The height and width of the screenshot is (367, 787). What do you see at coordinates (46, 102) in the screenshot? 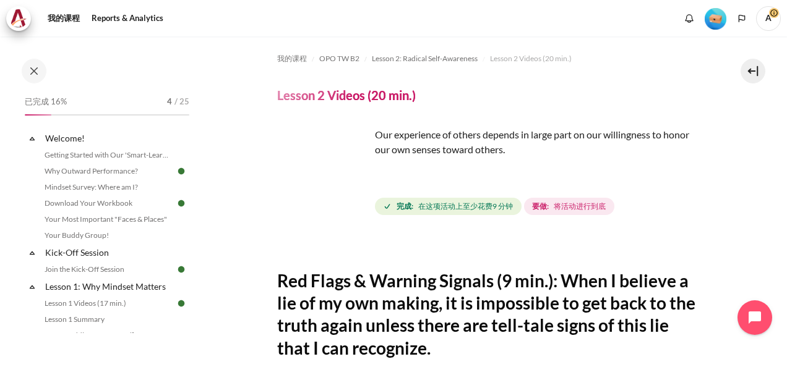
I see `span: 已完成 16%` at bounding box center [46, 102].